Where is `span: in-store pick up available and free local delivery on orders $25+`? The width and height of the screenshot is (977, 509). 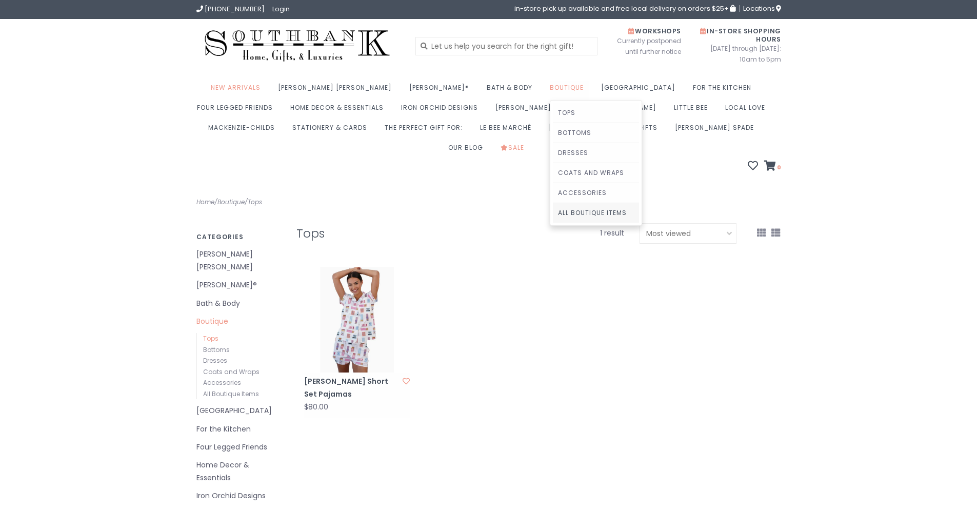
span: in-store pick up available and free local delivery on orders $25+ is located at coordinates (625, 8).